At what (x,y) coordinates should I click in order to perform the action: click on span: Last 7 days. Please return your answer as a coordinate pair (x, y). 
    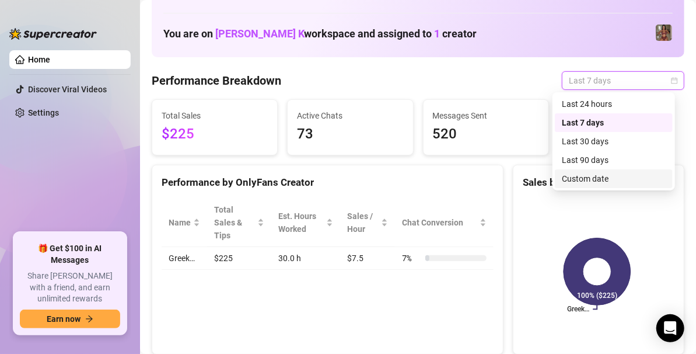
    Looking at the image, I should click on (623, 81).